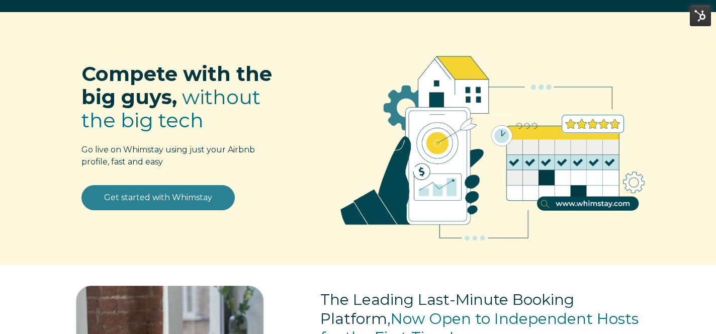 This screenshot has width=716, height=334. I want to click on a: Get started with Whimstay, so click(158, 198).